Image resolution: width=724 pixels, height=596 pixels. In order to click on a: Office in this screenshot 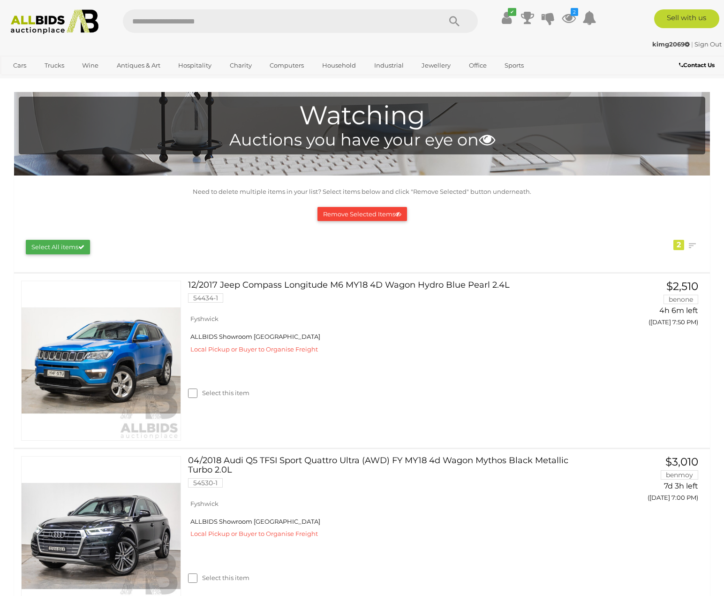, I will do `click(478, 65)`.